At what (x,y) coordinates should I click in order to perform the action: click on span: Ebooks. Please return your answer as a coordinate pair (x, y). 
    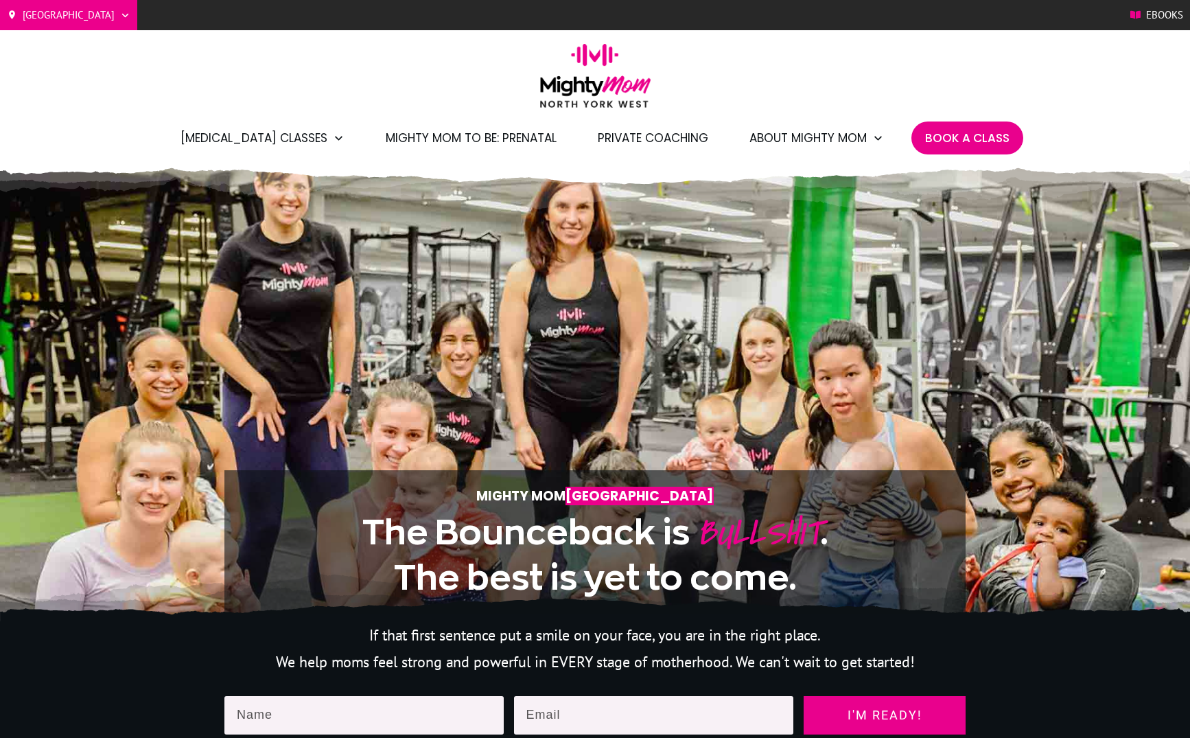
    Looking at the image, I should click on (1165, 15).